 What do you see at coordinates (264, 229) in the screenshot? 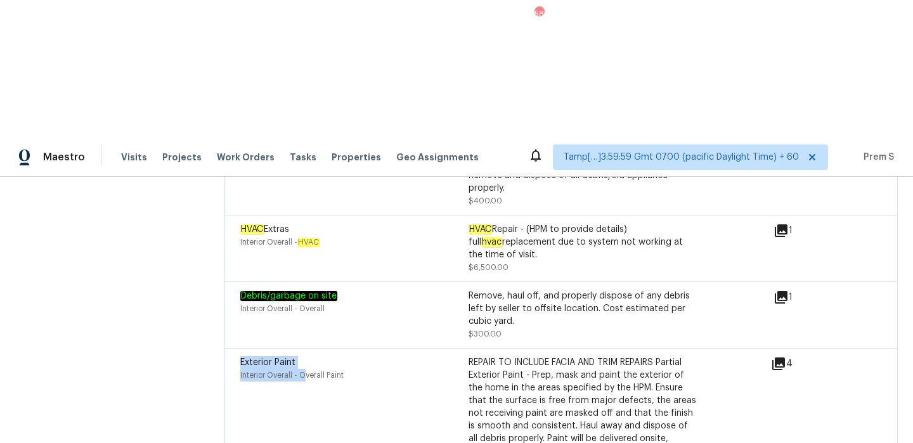
I see `span: Extras` at bounding box center [264, 229].